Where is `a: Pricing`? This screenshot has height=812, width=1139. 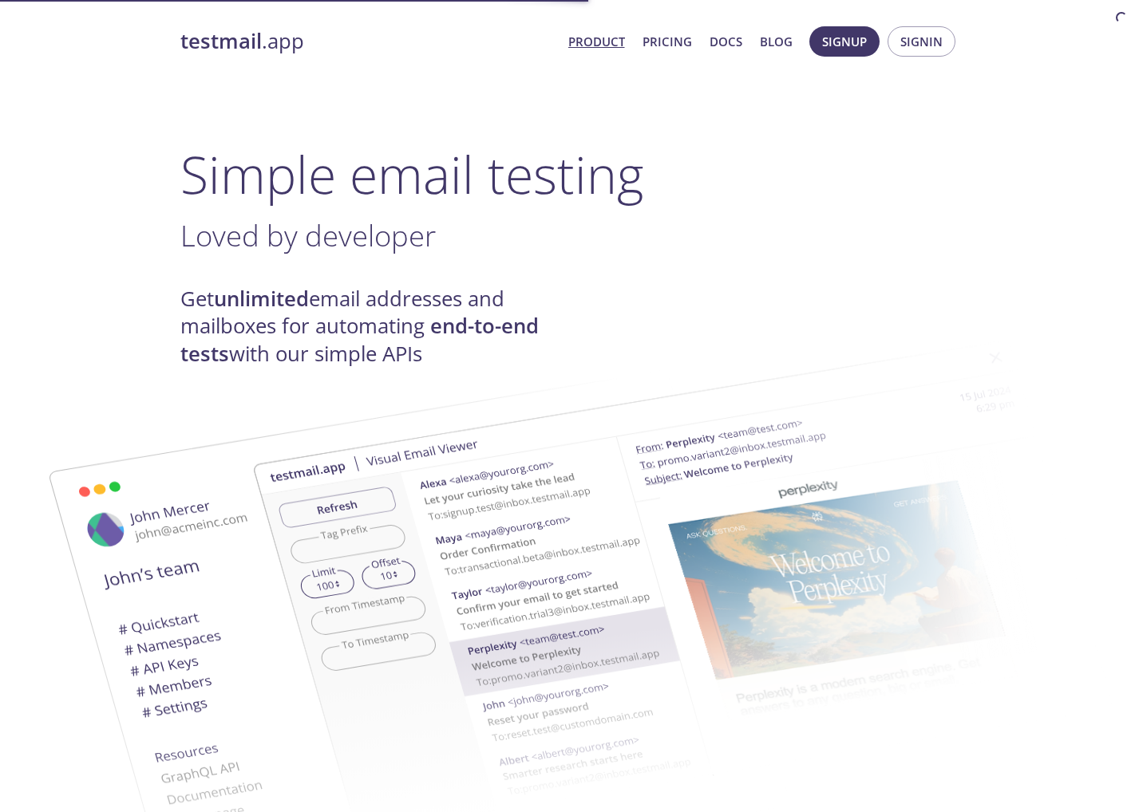
a: Pricing is located at coordinates (667, 42).